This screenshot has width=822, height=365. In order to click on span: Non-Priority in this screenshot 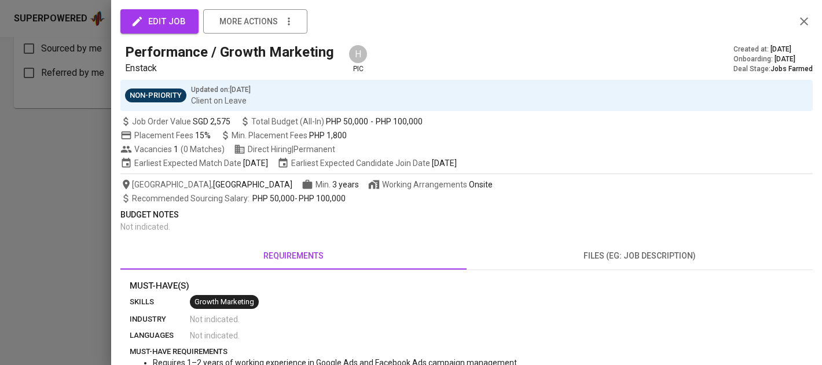, I will do `click(156, 95)`.